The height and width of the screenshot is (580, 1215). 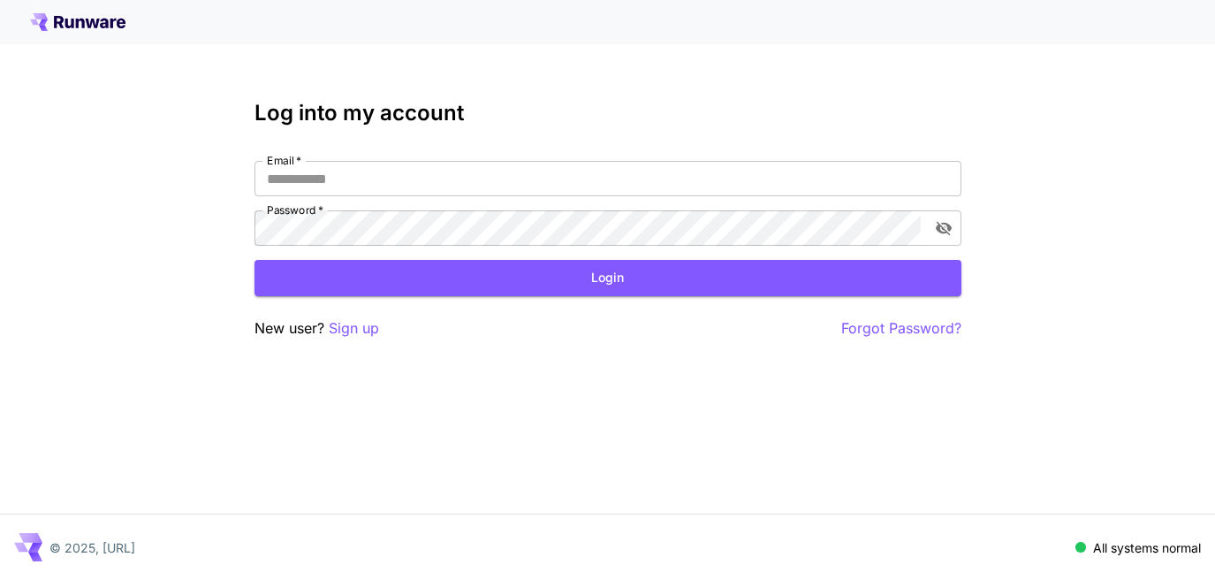 I want to click on button: Forgot Password?, so click(x=901, y=328).